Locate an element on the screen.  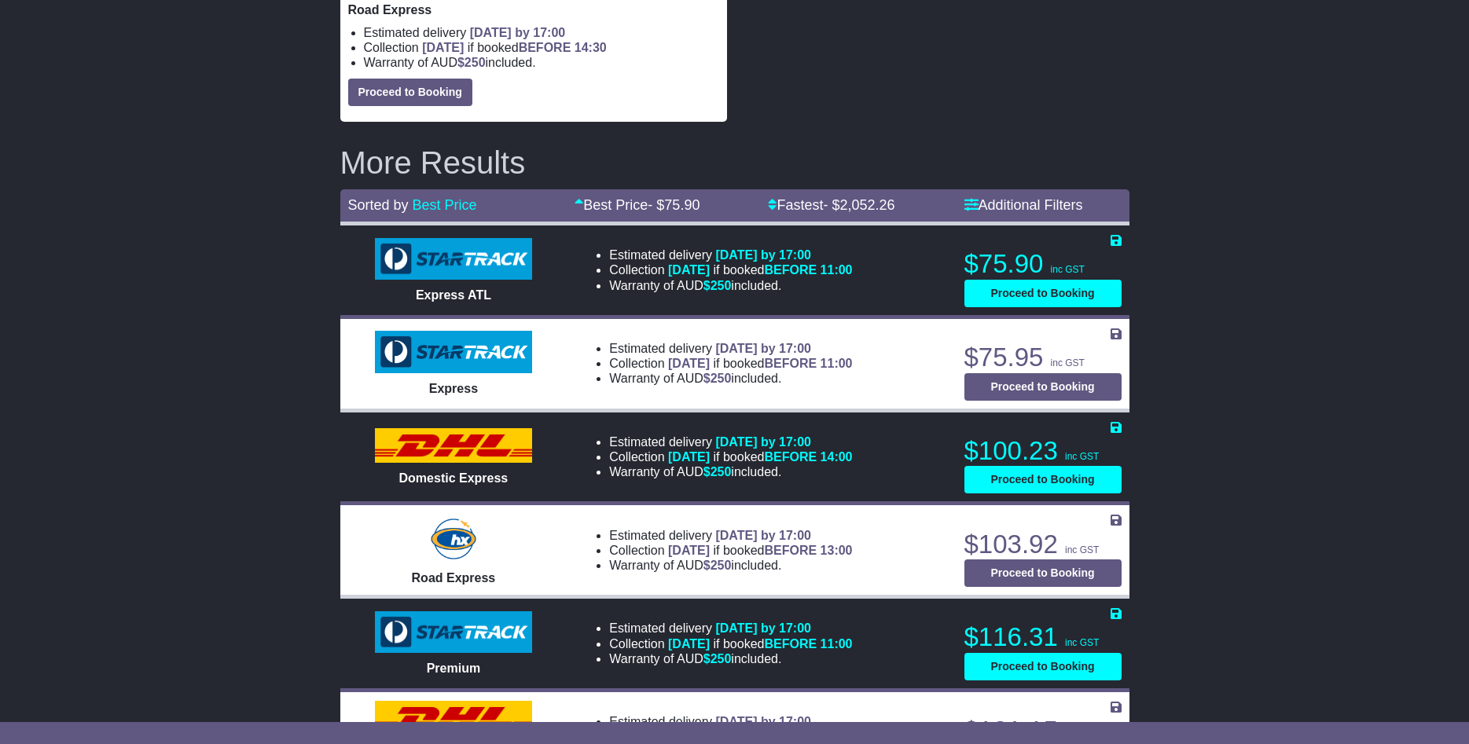
img: DHL: Domestic Express 12:00 is located at coordinates (453, 718).